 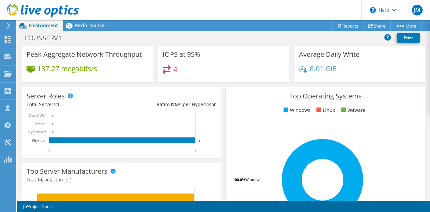 I want to click on h4: 8.01 GiB, so click(x=323, y=69).